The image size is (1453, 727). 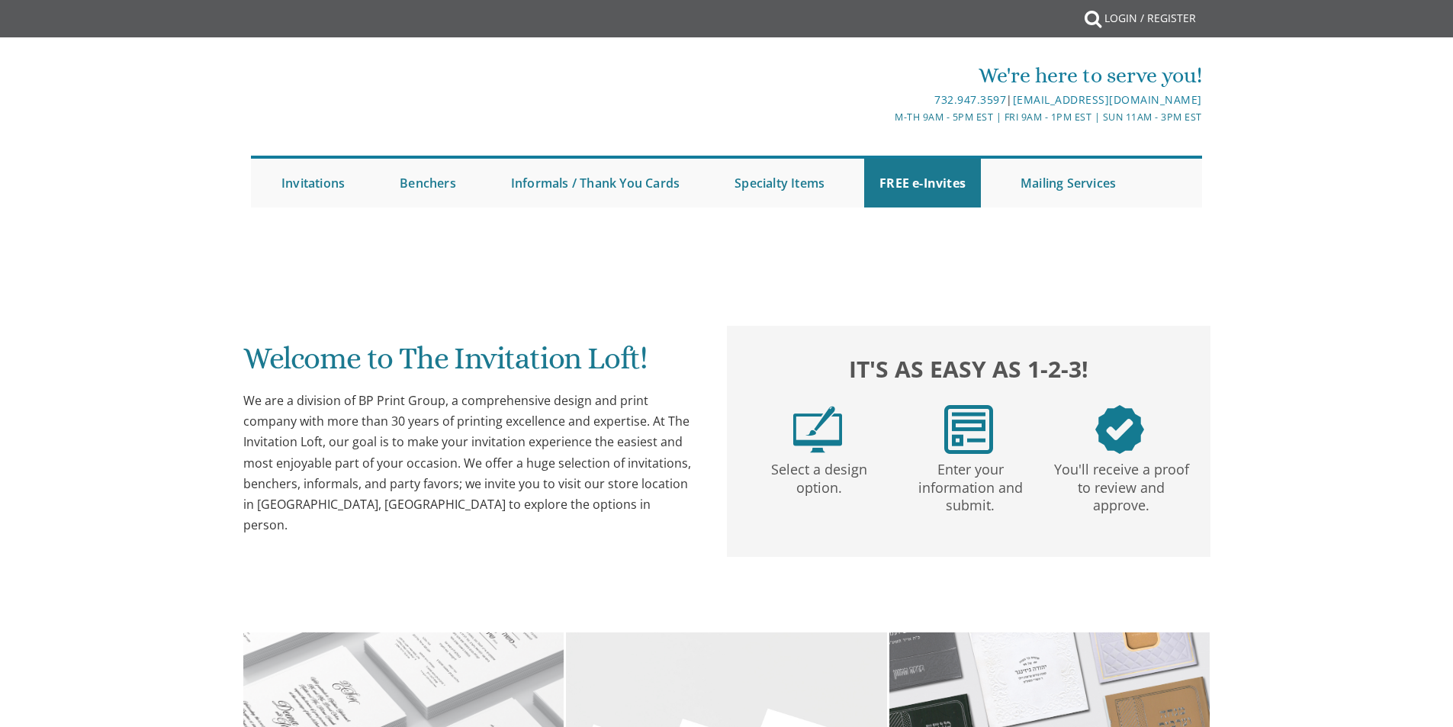 What do you see at coordinates (470, 463) in the screenshot?
I see `div: We are a division of BP Print Group, a comprehensive design and print company with more than 30 y...` at bounding box center [470, 463].